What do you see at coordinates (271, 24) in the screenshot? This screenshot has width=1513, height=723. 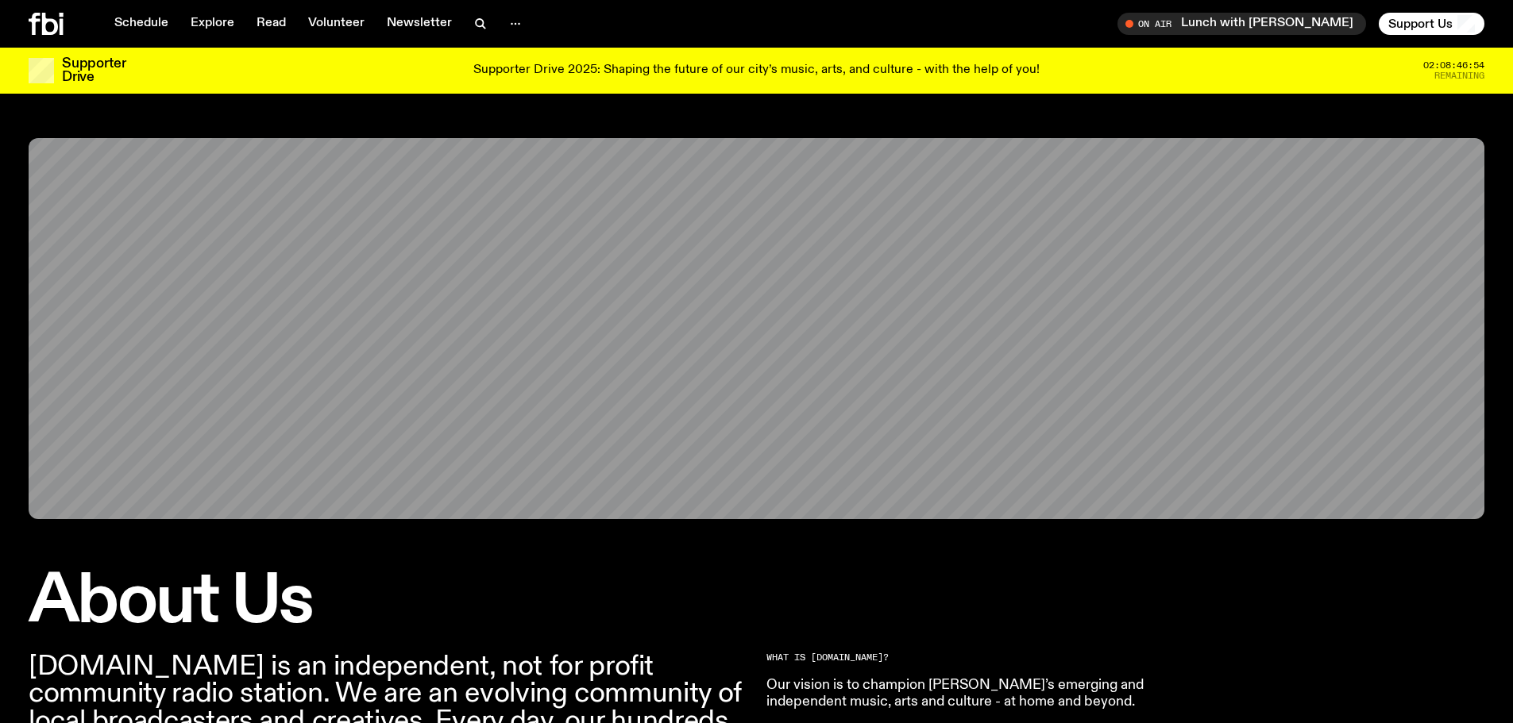 I see `a: Read` at bounding box center [271, 24].